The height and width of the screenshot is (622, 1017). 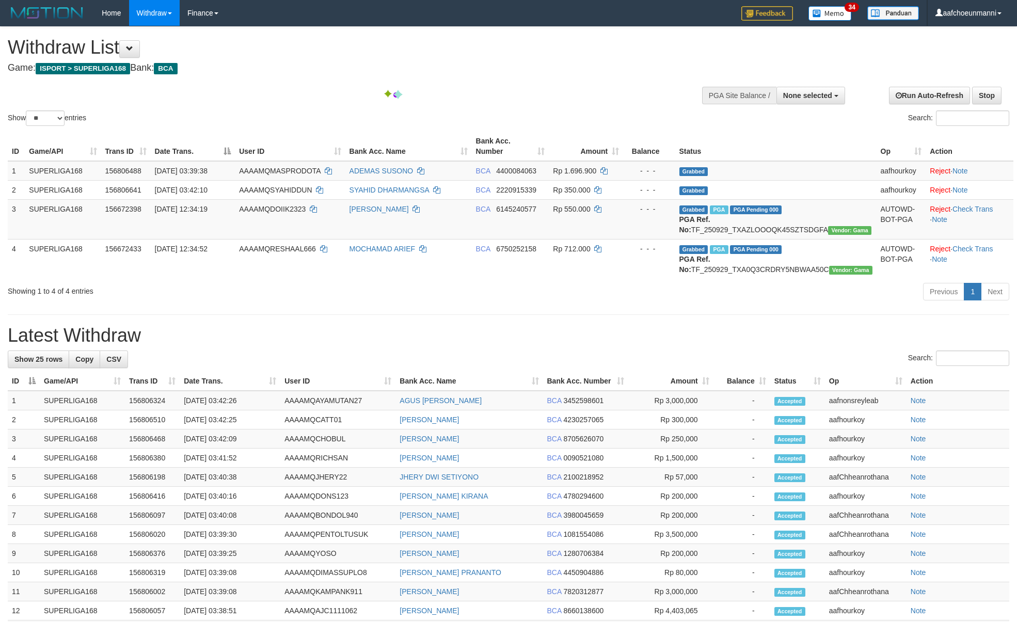 I want to click on span: Copy 1081554086 to clipboard, so click(x=583, y=534).